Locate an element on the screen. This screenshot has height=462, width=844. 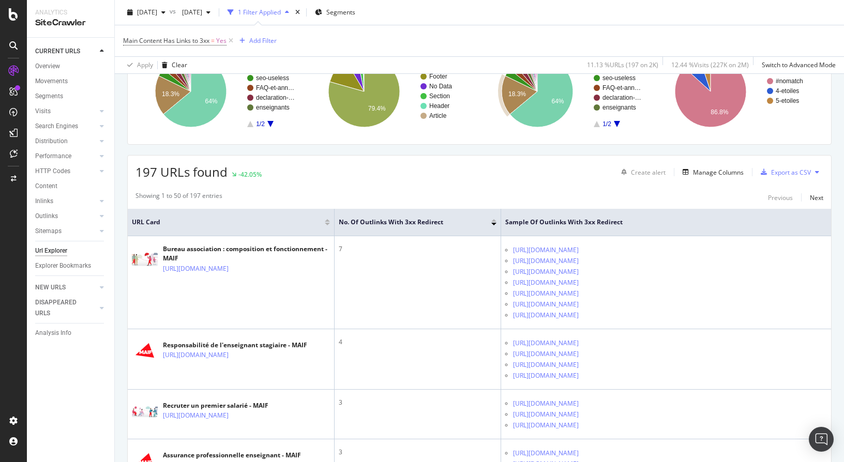
button: Apply is located at coordinates (138, 65).